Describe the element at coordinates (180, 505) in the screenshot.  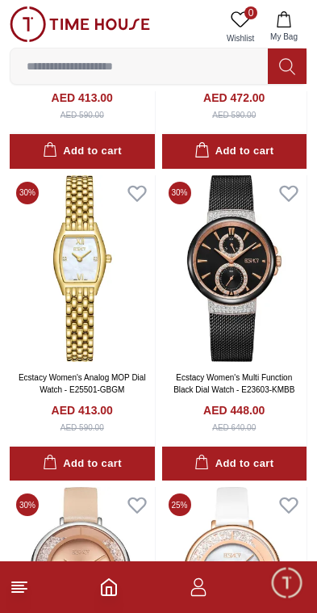
I see `span: 25 %` at that location.